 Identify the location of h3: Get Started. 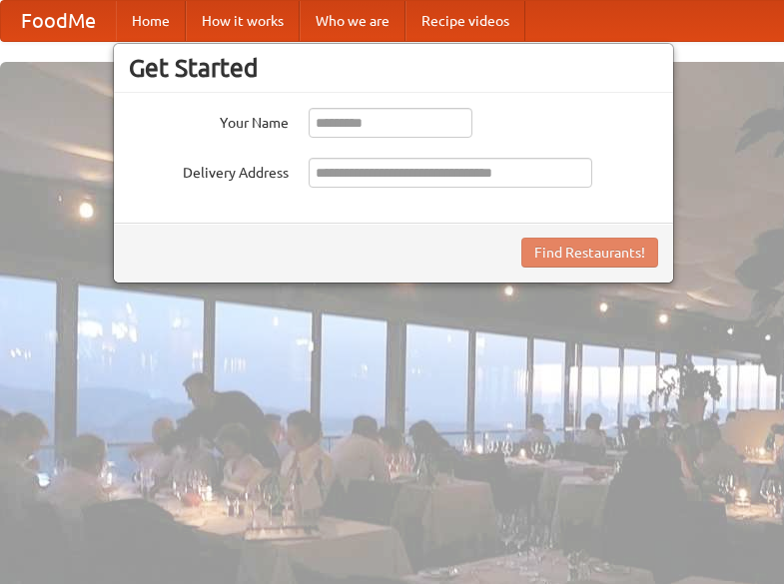
(393, 68).